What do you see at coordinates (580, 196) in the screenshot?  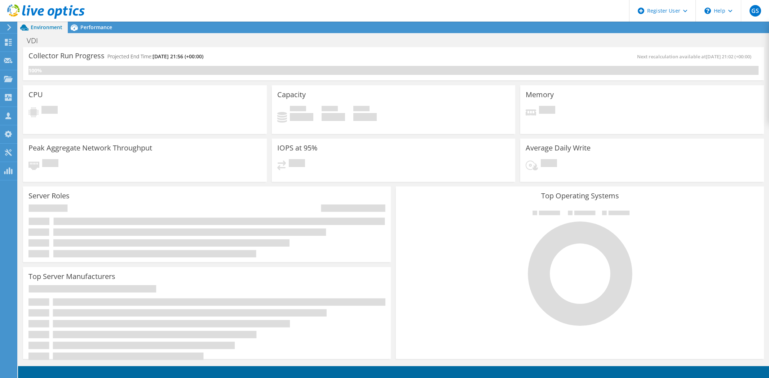 I see `h3: Top Operating Systems` at bounding box center [580, 196].